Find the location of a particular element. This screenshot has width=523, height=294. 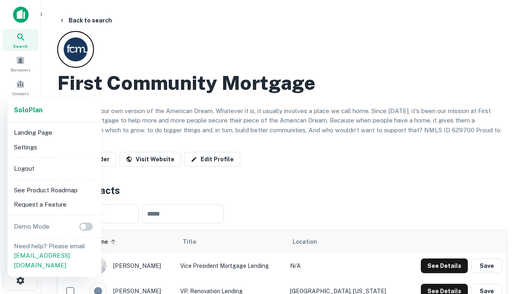

p: Need help? Please email is located at coordinates (54, 256).